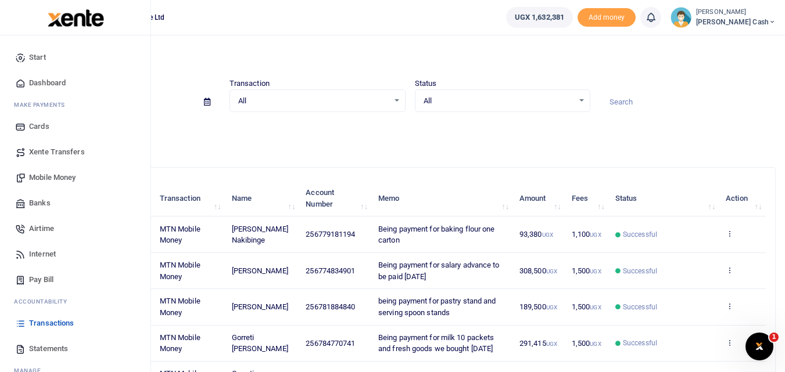  I want to click on span: 256781884840, so click(330, 307).